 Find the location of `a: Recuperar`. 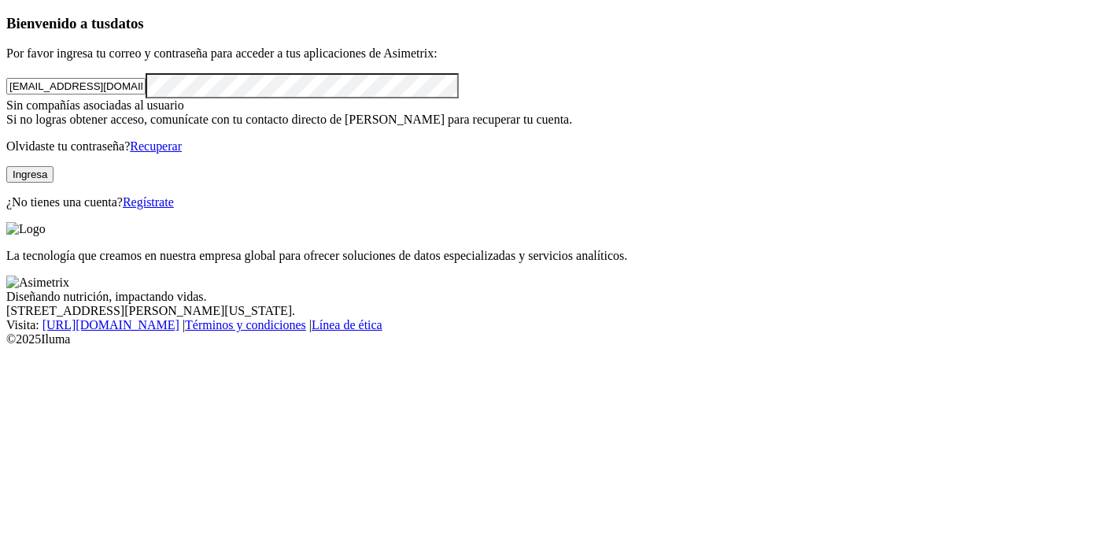

a: Recuperar is located at coordinates (156, 146).